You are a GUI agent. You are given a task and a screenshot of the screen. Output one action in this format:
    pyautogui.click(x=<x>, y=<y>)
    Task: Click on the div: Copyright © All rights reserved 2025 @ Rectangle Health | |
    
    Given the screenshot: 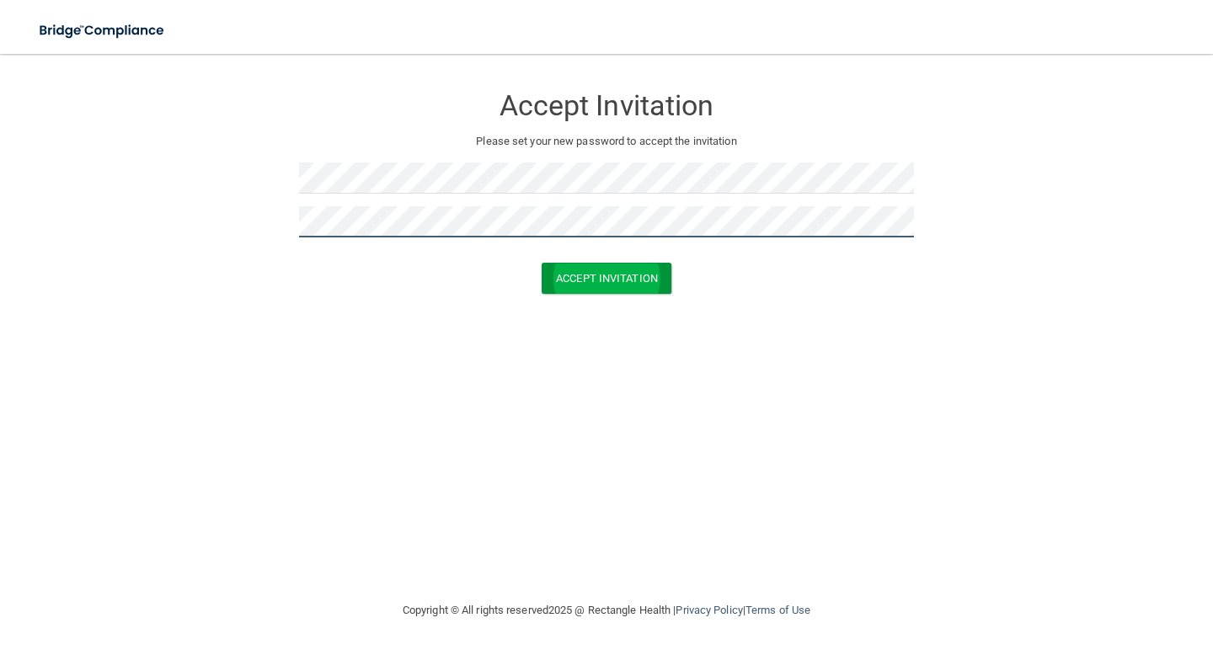 What is the action you would take?
    pyautogui.click(x=607, y=611)
    